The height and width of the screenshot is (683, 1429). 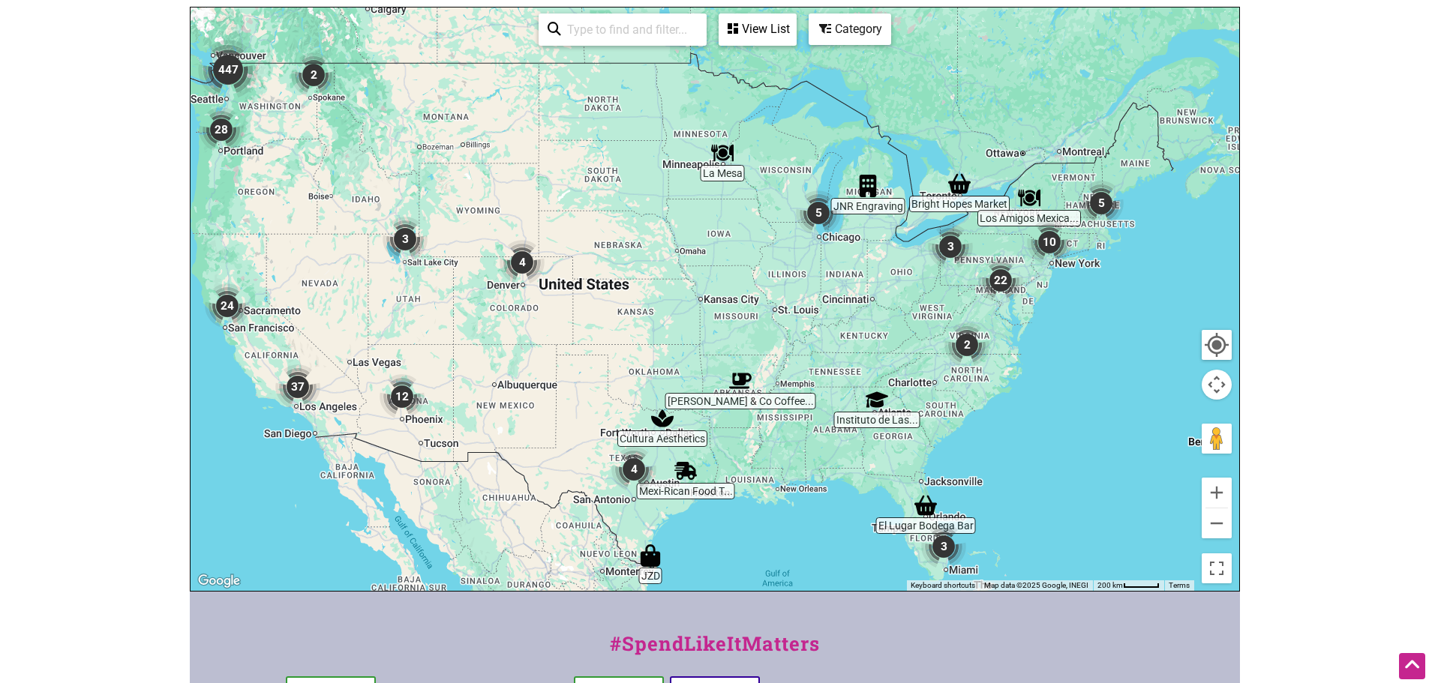 What do you see at coordinates (850, 29) in the screenshot?
I see `div: Category` at bounding box center [850, 29].